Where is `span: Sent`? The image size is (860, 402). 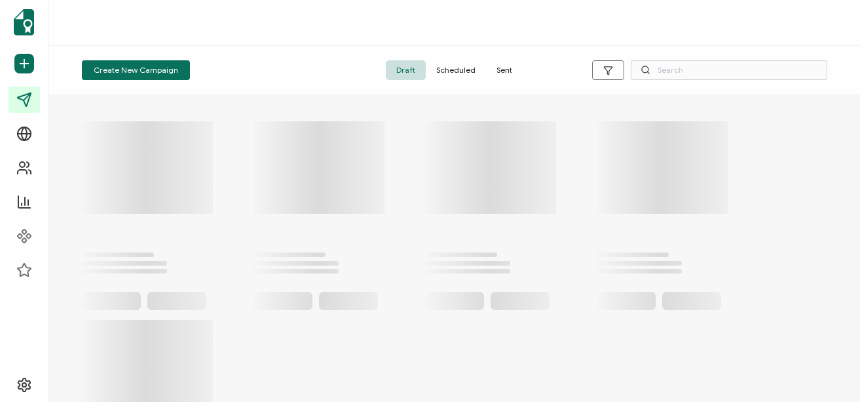
span: Sent is located at coordinates (505, 70).